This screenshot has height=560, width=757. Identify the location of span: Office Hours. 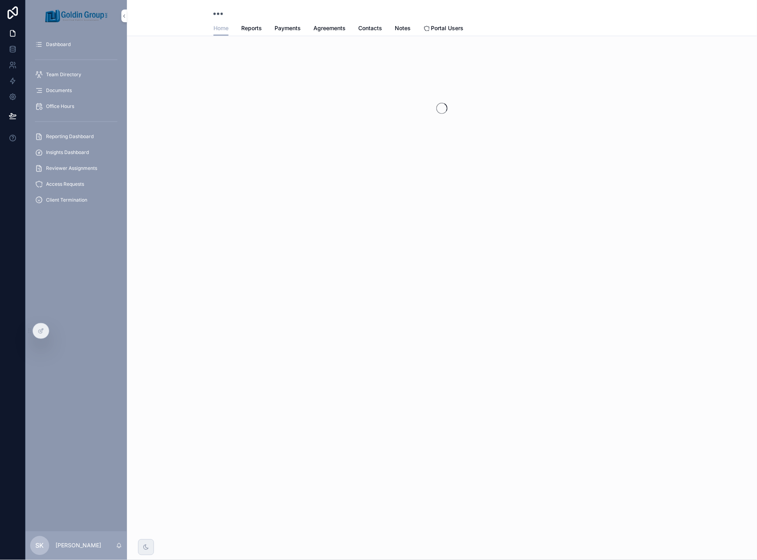
(60, 106).